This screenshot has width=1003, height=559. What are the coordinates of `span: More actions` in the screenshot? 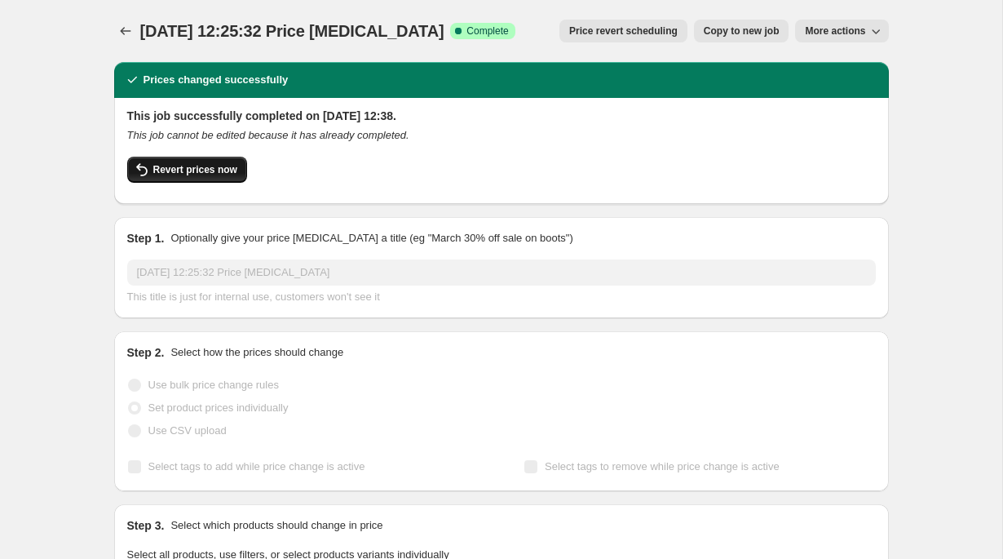 It's located at (835, 31).